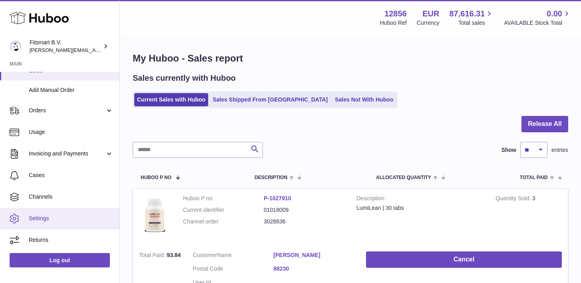  Describe the element at coordinates (71, 90) in the screenshot. I see `span: Add Manual Order` at that location.